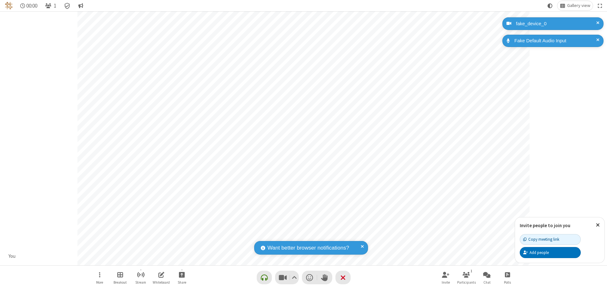 The width and height of the screenshot is (607, 289). What do you see at coordinates (550, 6) in the screenshot?
I see `button: Using system theme` at bounding box center [550, 6].